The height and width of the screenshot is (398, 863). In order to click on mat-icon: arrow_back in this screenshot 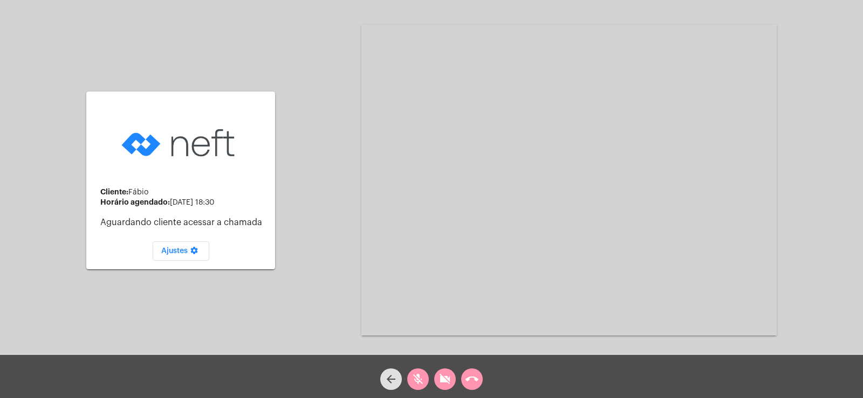, I will do `click(391, 380)`.